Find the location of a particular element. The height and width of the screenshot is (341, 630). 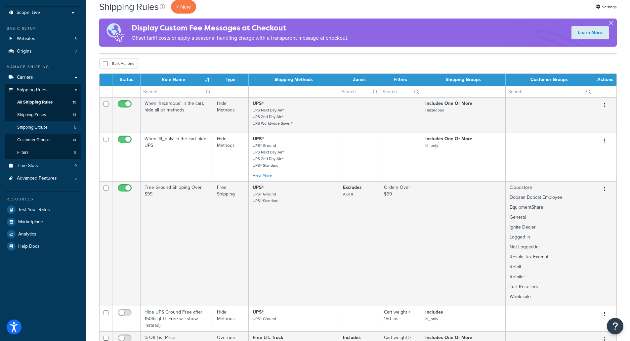

a: Learn More is located at coordinates (590, 33).